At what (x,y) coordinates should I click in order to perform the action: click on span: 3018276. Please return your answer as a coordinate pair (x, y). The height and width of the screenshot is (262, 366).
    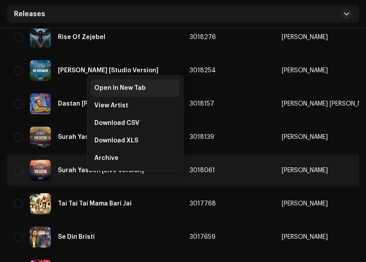
    Looking at the image, I should click on (203, 37).